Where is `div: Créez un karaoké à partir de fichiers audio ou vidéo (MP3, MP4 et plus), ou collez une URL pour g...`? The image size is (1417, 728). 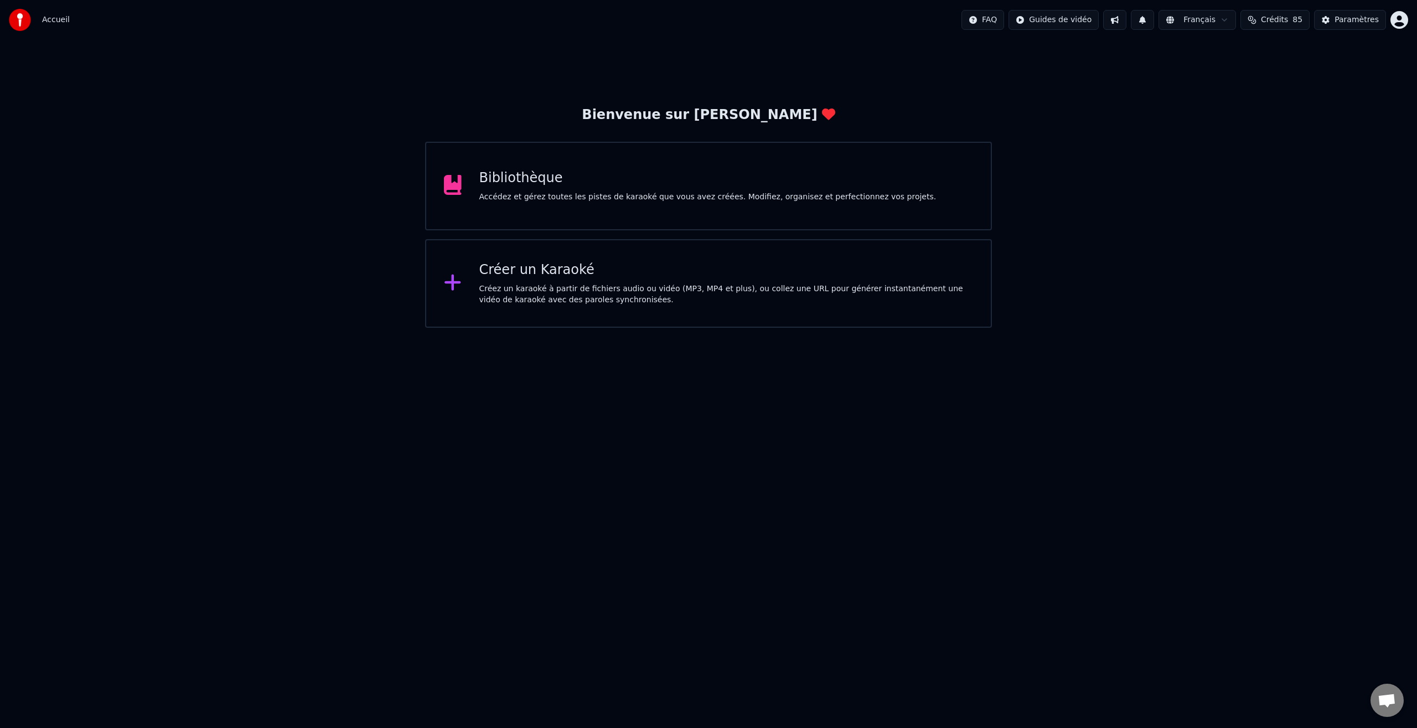
div: Créez un karaoké à partir de fichiers audio ou vidéo (MP3, MP4 et plus), ou collez une URL pour g... is located at coordinates (726, 294).